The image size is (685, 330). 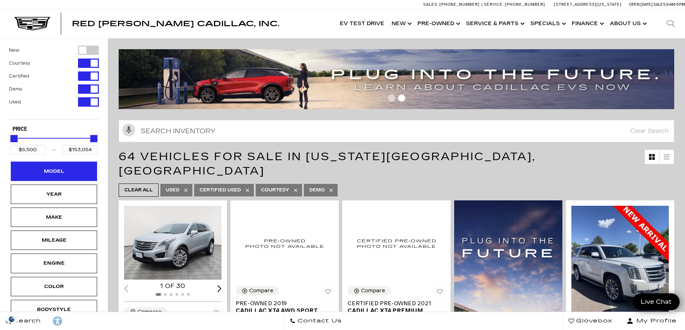 I want to click on a: Glovebox, so click(x=590, y=321).